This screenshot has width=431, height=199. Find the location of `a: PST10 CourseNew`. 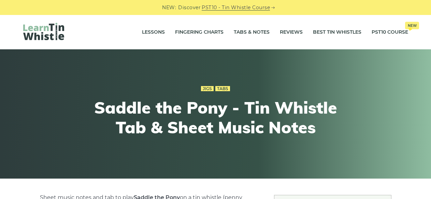

a: PST10 CourseNew is located at coordinates (389, 32).